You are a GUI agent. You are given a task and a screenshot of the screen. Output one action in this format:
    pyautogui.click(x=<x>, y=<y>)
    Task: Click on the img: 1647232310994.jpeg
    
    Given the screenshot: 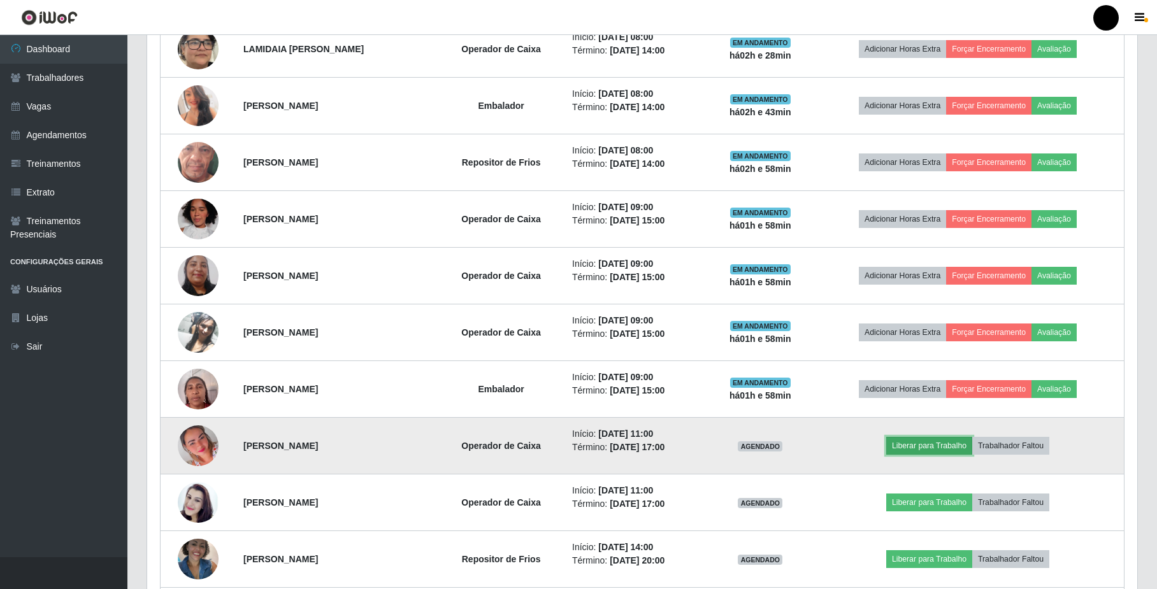 What is the action you would take?
    pyautogui.click(x=198, y=446)
    